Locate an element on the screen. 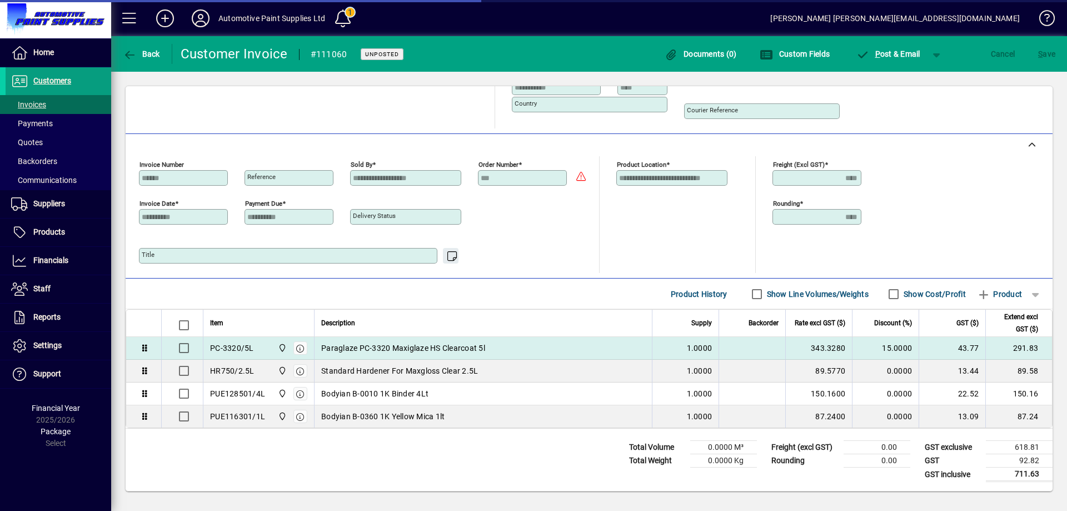 This screenshot has height=511, width=1067. span: Home is located at coordinates (43, 52).